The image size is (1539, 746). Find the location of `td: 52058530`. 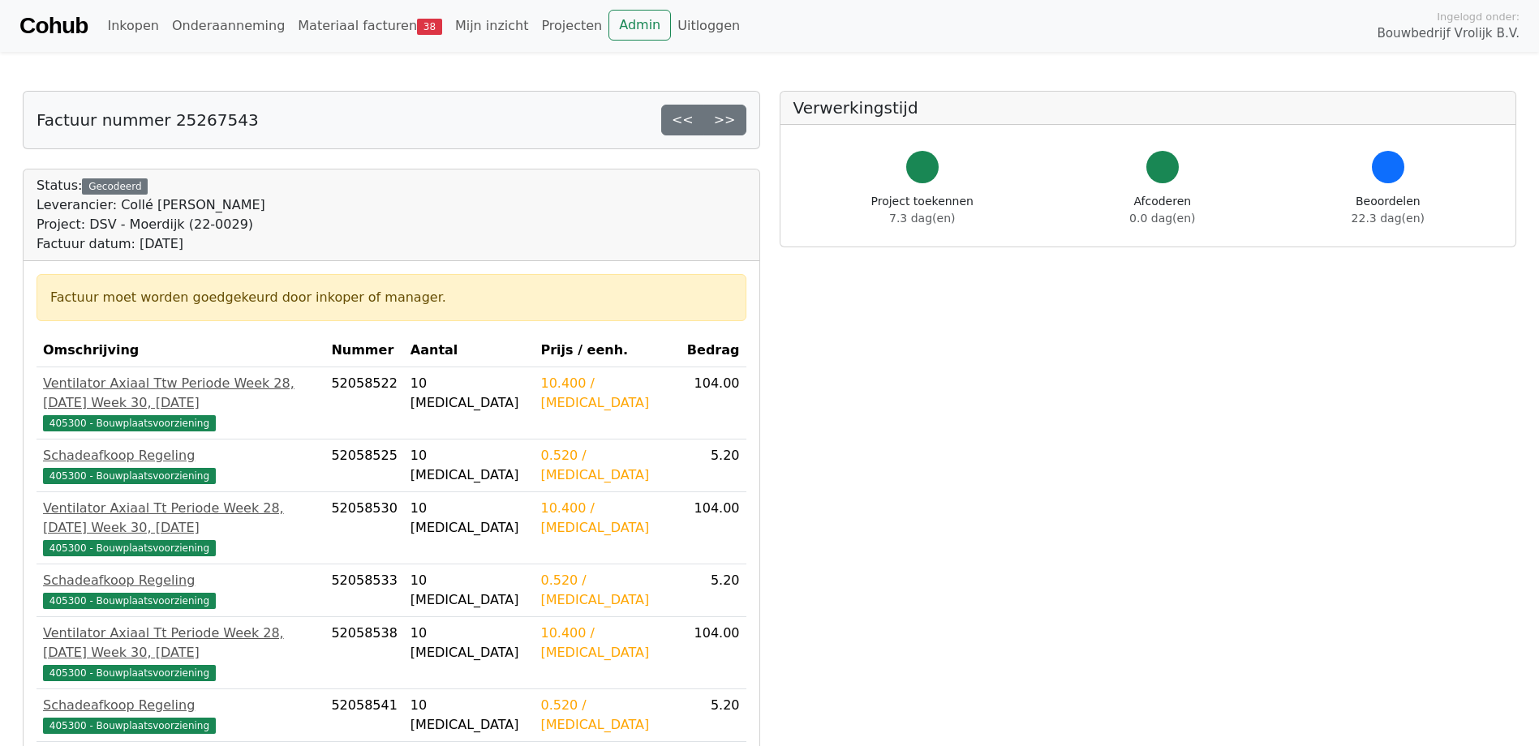

td: 52058530 is located at coordinates (363, 528).